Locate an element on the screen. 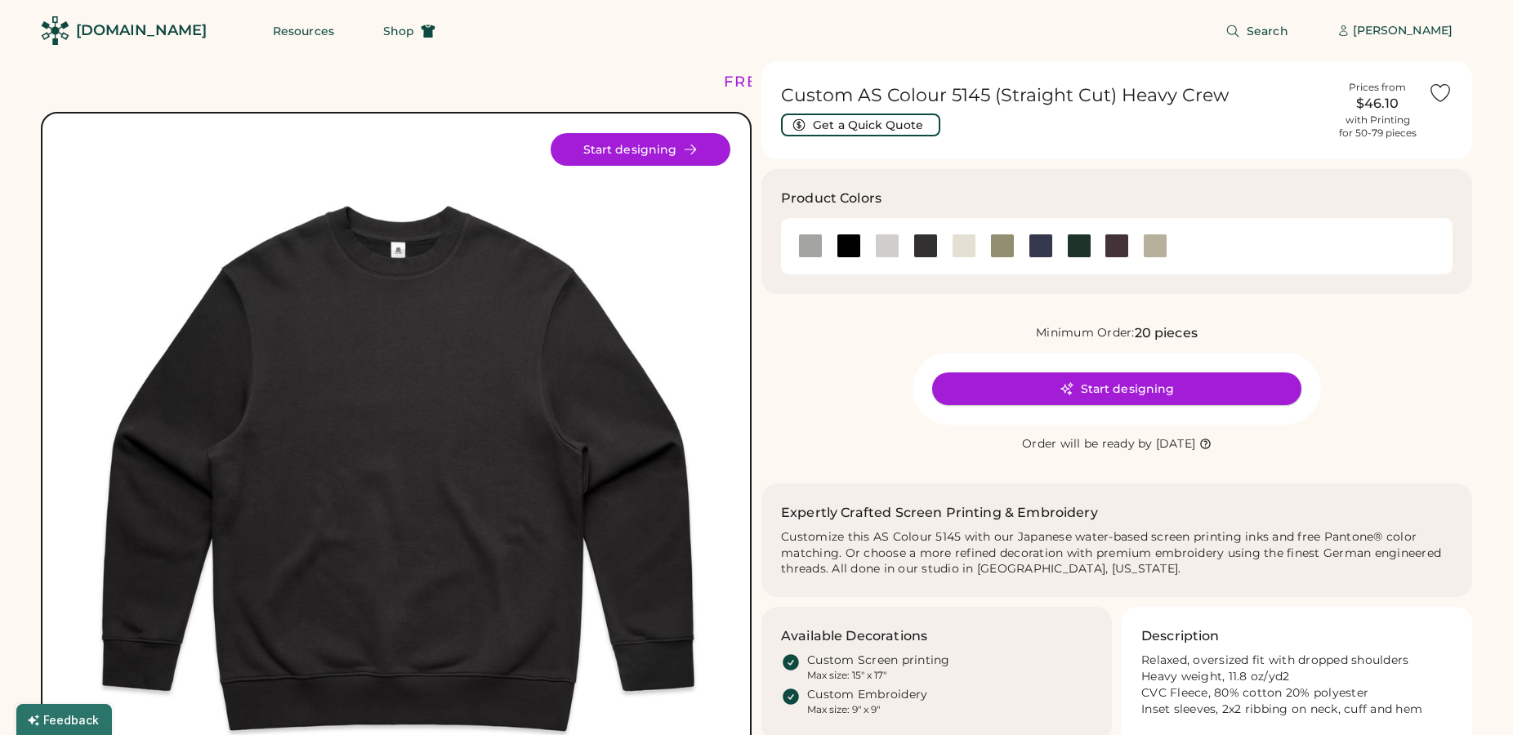  div: Max size: 9" x 9" is located at coordinates (843, 710).